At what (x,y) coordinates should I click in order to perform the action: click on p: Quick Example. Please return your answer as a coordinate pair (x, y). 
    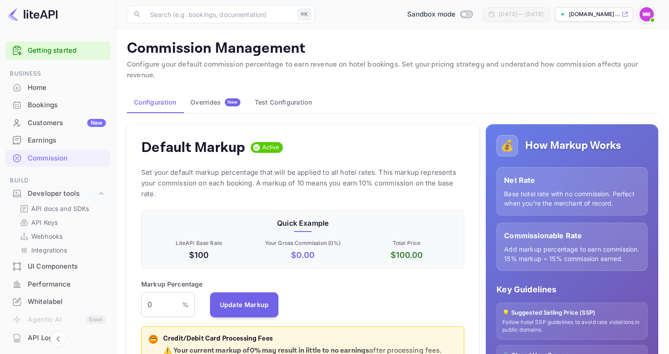
    Looking at the image, I should click on (302, 223).